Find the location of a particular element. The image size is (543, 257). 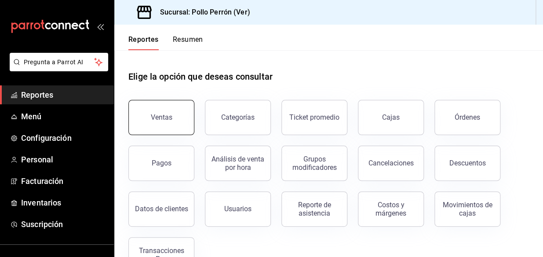

div: Costos y márgenes is located at coordinates (391, 209).